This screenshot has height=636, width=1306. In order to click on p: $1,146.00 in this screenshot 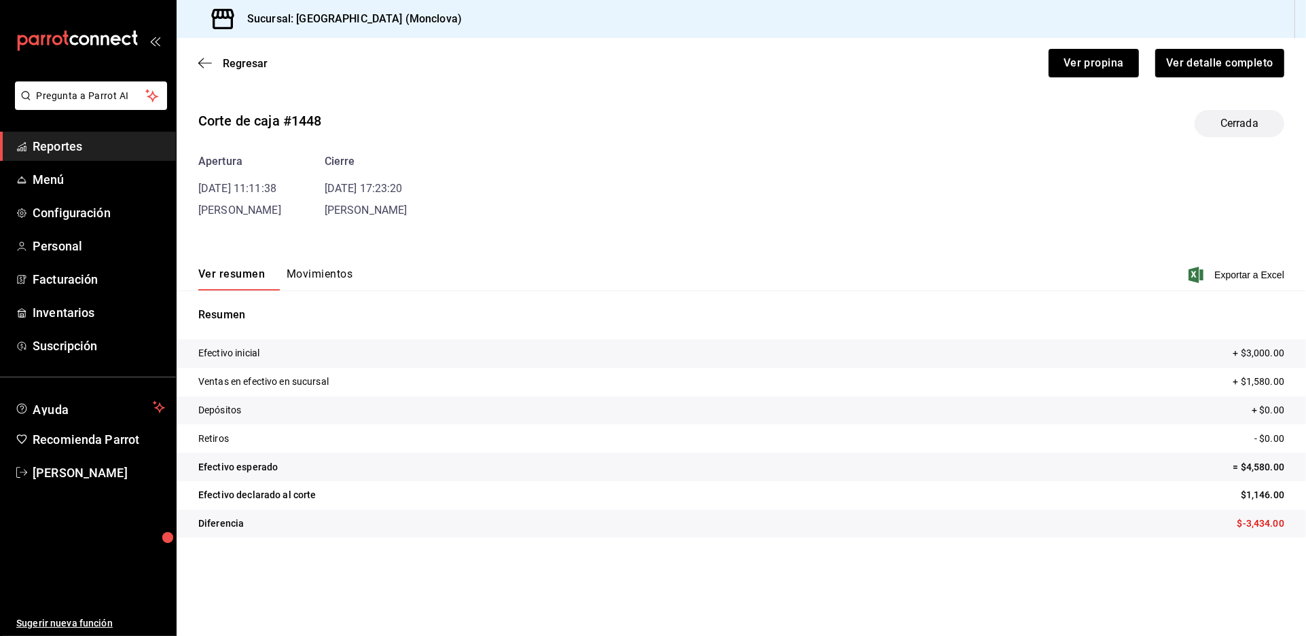, I will do `click(1262, 495)`.